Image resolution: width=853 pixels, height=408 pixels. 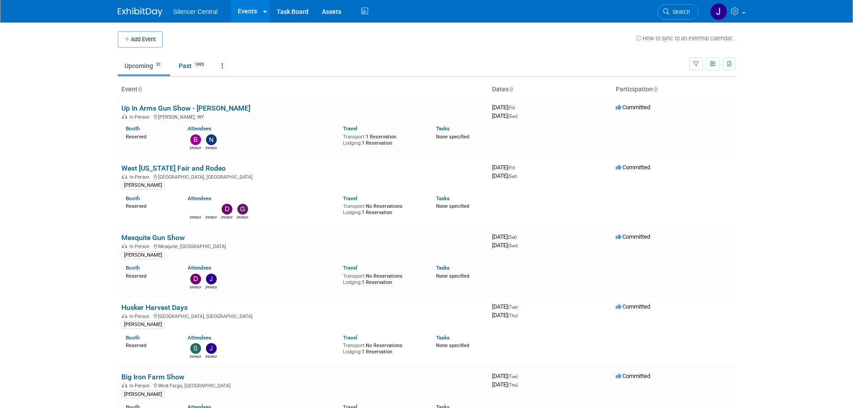 What do you see at coordinates (195, 217) in the screenshot?
I see `div: Shaun Olsberg` at bounding box center [195, 217].